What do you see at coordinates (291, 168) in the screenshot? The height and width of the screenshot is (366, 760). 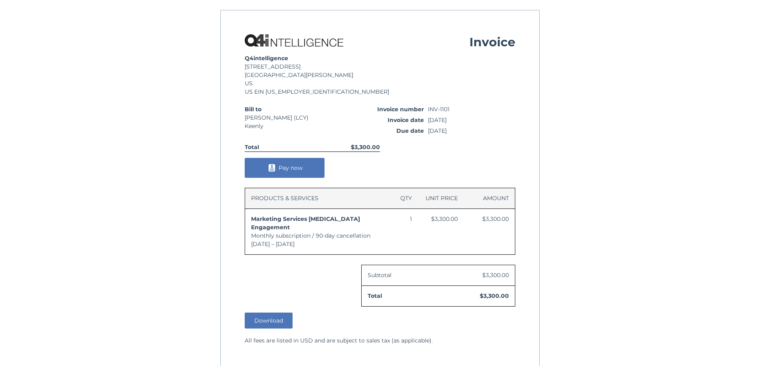 I see `span: Pay now` at bounding box center [291, 168].